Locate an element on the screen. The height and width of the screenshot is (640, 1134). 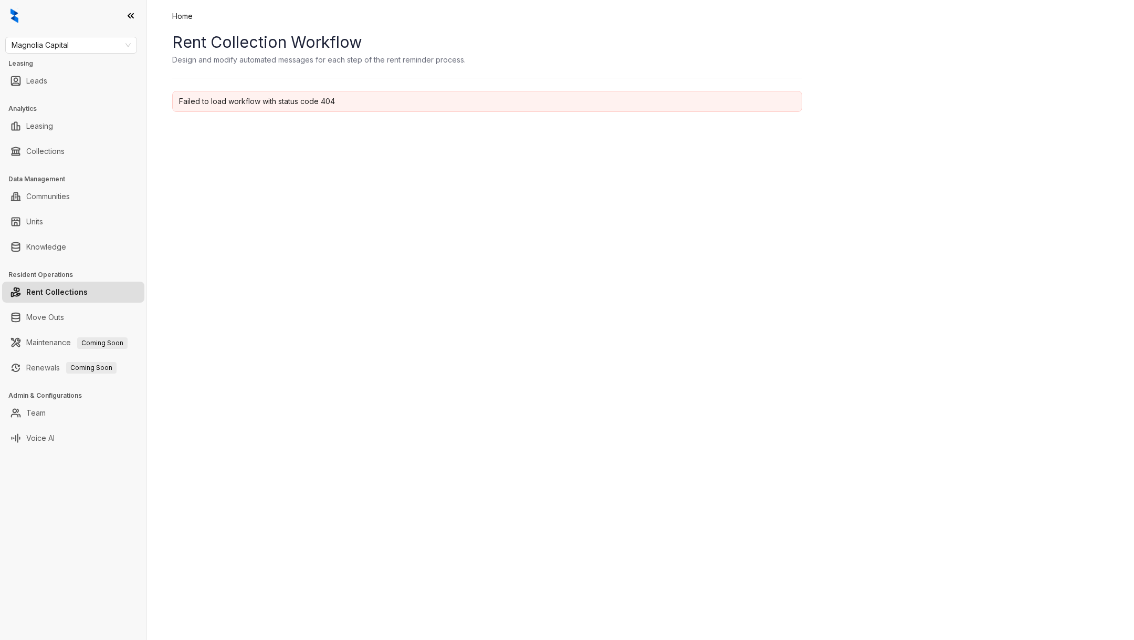
li: Home is located at coordinates (182, 16).